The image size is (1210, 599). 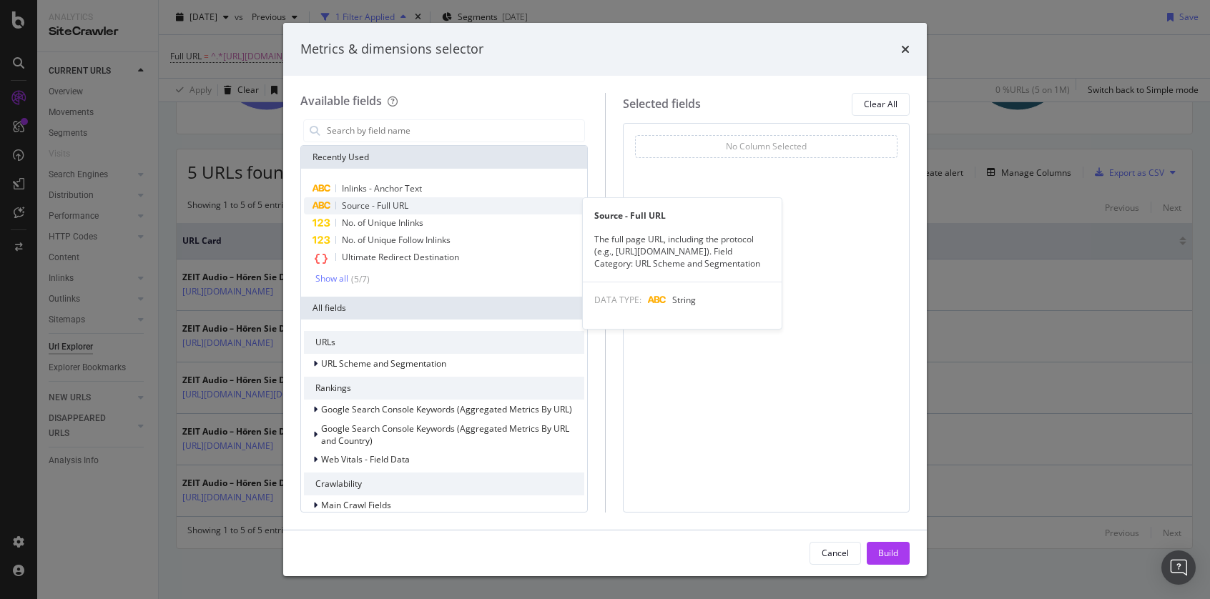 I want to click on div: Metrics & dimensions selector, so click(x=392, y=49).